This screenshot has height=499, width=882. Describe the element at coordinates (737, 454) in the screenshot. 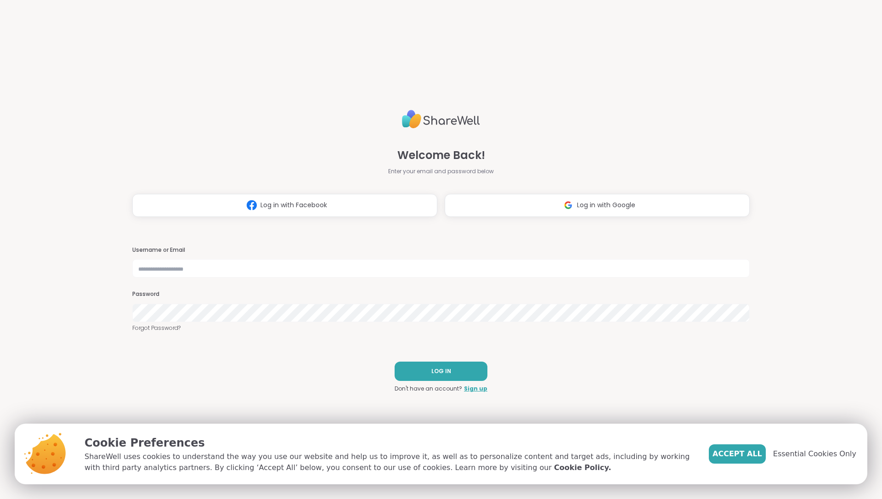

I see `button: Accept All` at that location.